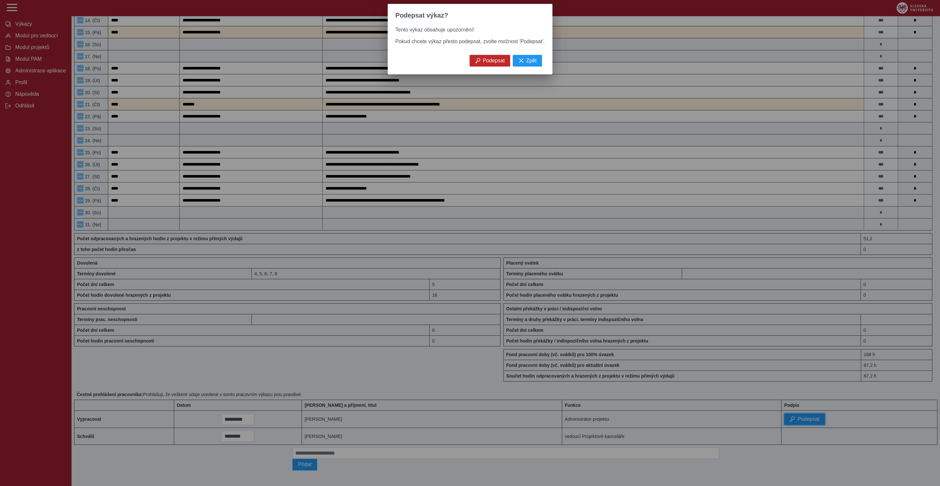 The height and width of the screenshot is (486, 940). I want to click on span: Podepsat, so click(494, 61).